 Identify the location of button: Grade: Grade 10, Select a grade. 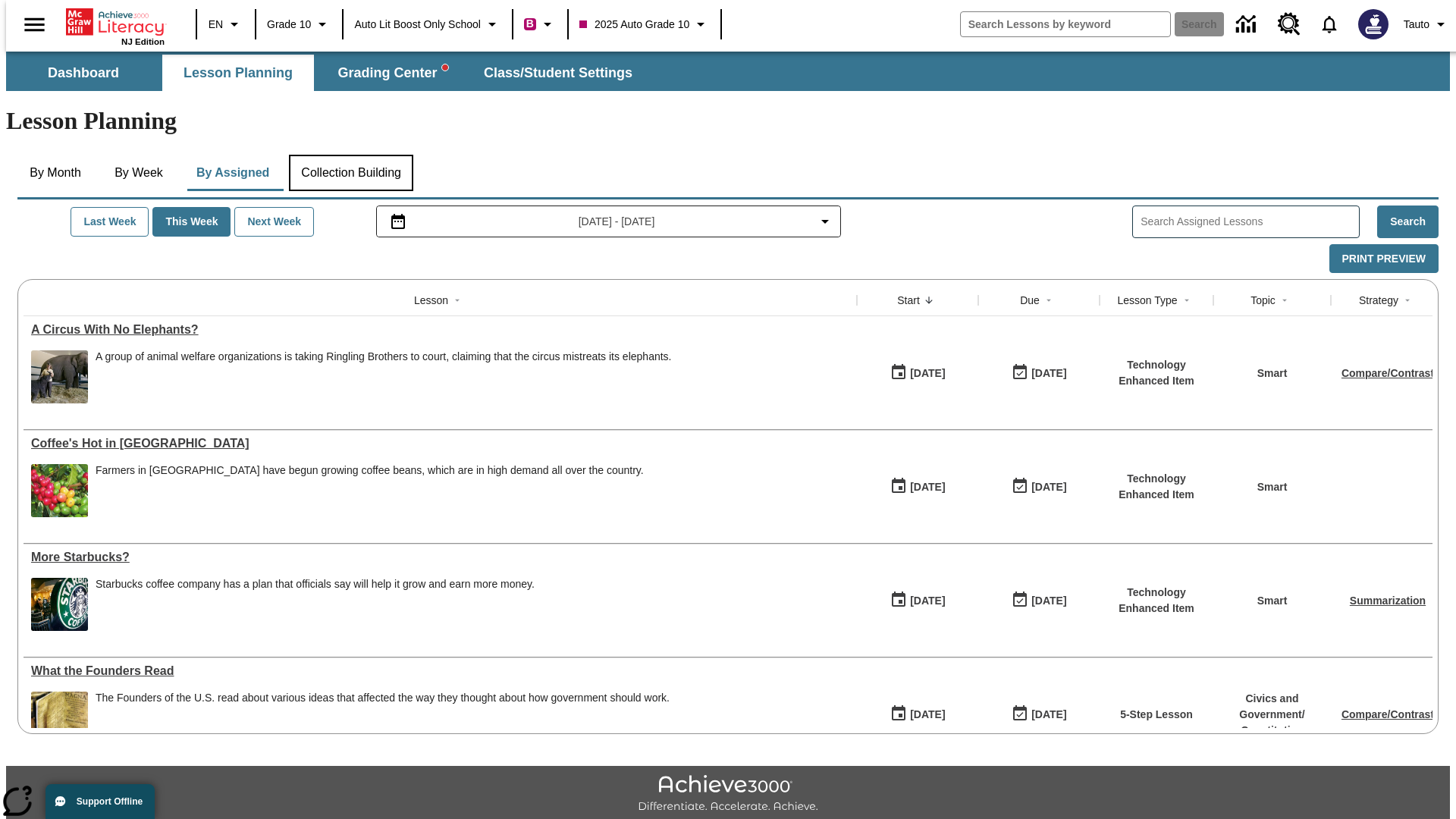
(299, 24).